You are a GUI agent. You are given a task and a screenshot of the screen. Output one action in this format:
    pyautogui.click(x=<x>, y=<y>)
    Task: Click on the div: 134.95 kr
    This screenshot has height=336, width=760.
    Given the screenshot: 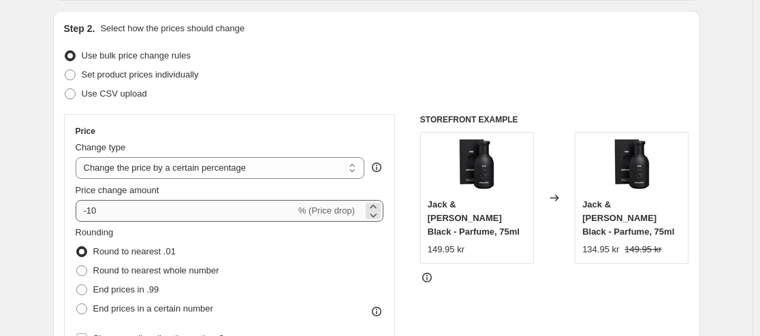 What is the action you would take?
    pyautogui.click(x=601, y=250)
    